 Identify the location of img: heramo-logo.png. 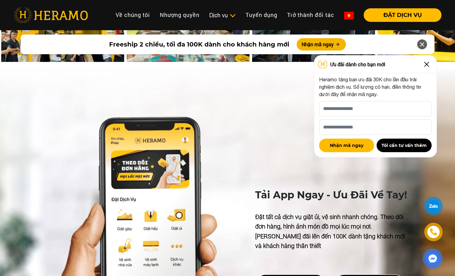
(51, 15).